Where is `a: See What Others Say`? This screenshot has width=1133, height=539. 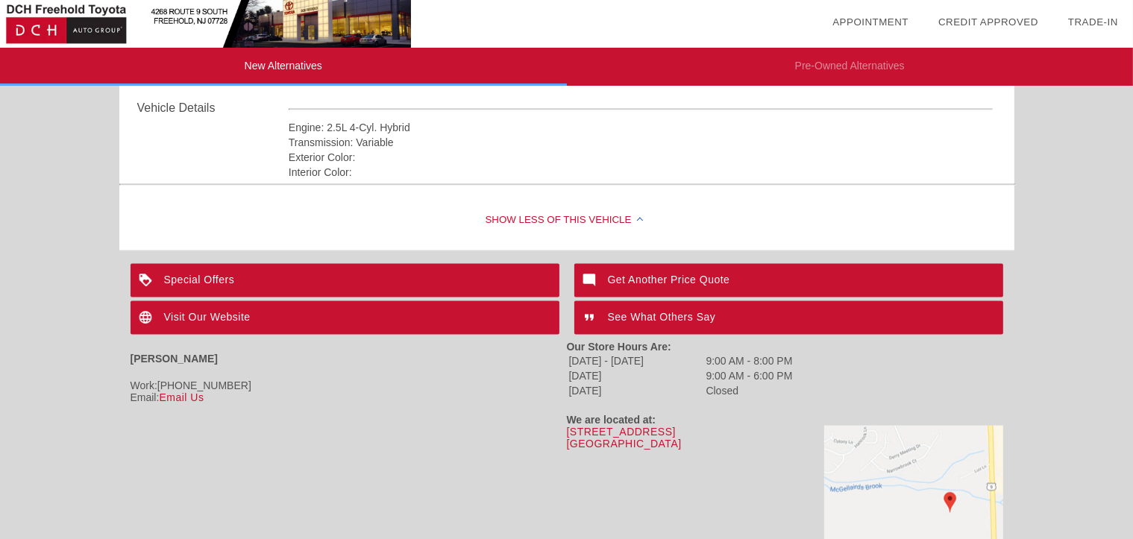
a: See What Others Say is located at coordinates (788, 318).